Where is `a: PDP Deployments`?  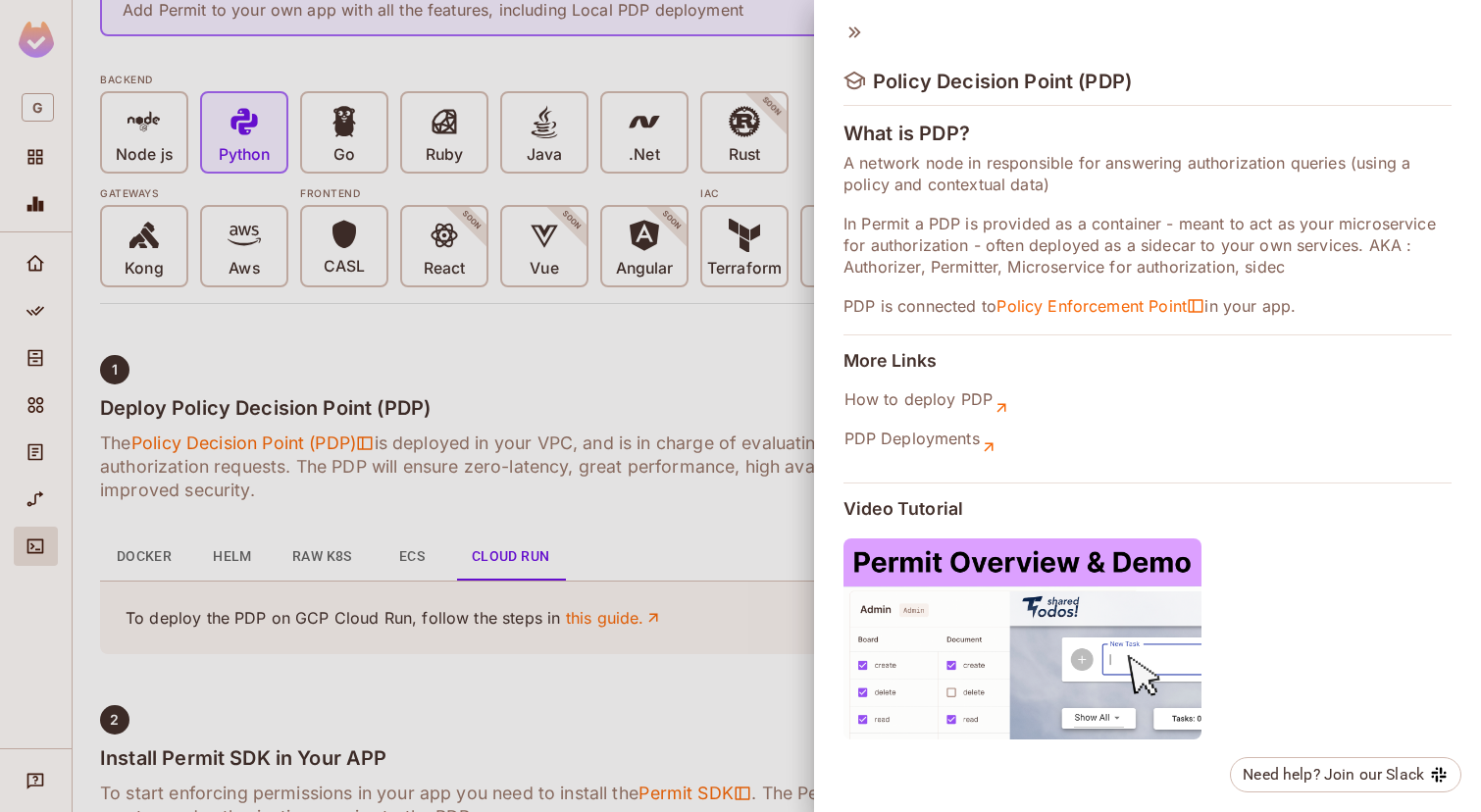 a: PDP Deployments is located at coordinates (920, 447).